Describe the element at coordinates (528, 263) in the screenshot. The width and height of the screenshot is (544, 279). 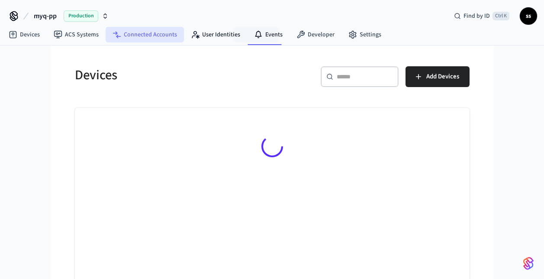
I see `img: SeamLogoGradient.69752ec5.svg` at that location.